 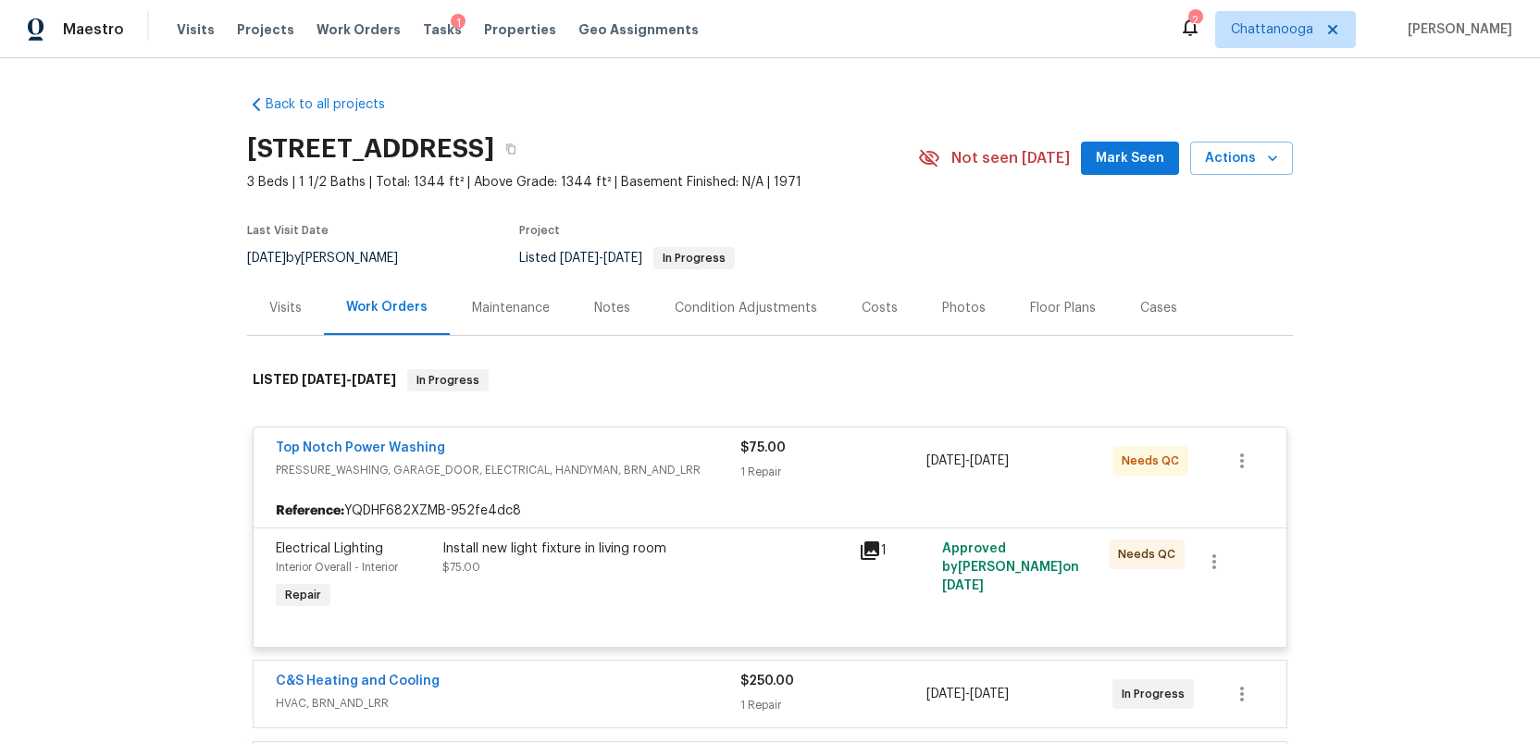 I want to click on div: YQDHF682XZMB-952fe4dc8, so click(x=770, y=511).